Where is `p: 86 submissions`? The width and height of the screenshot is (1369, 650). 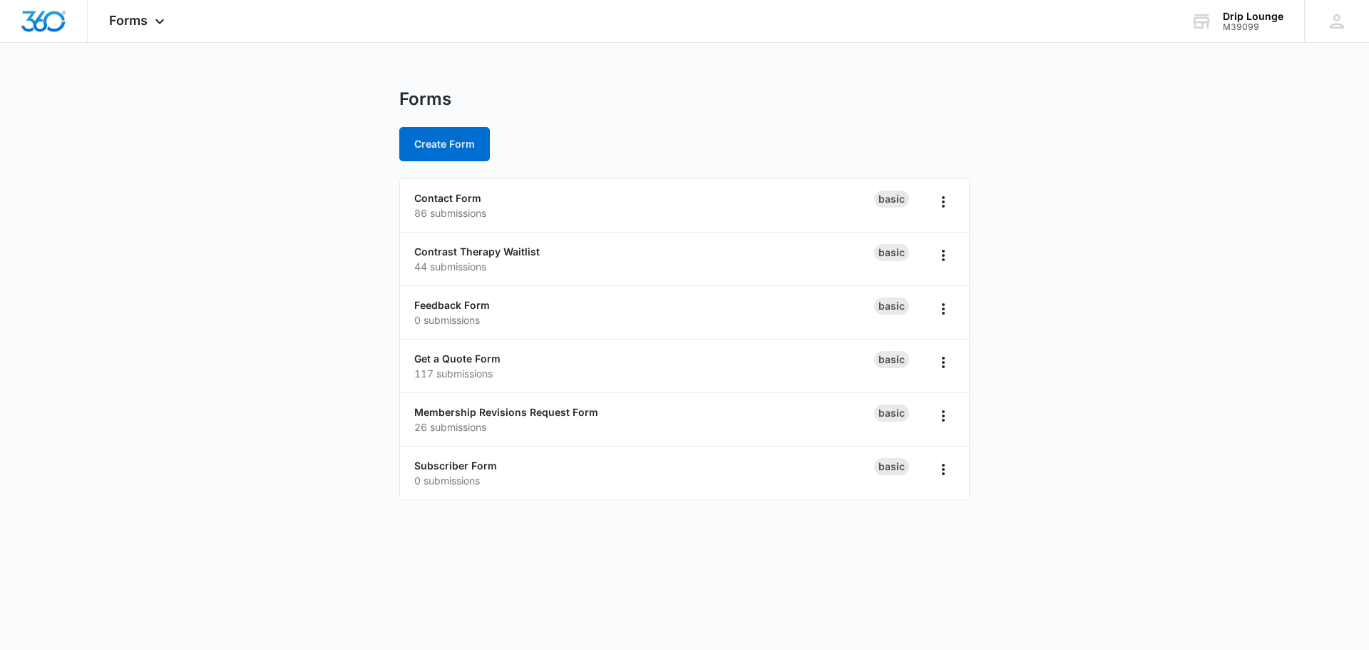 p: 86 submissions is located at coordinates (644, 212).